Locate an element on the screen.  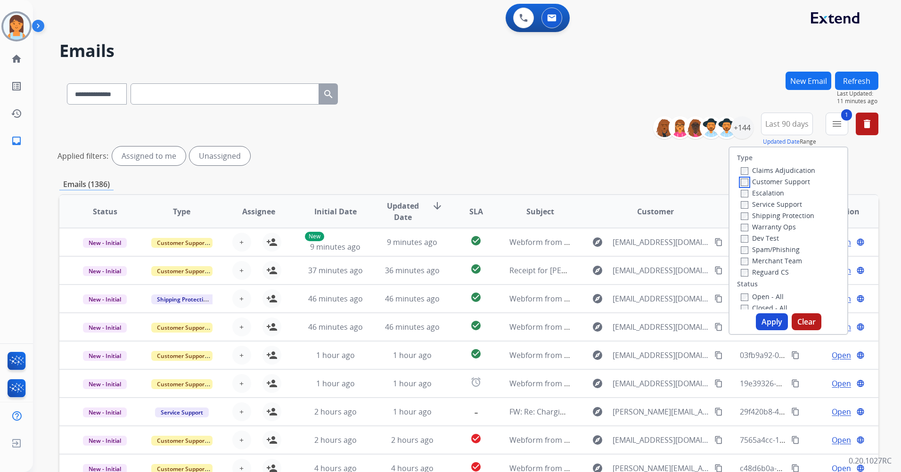
p: 0.20.1027RC is located at coordinates (870, 461).